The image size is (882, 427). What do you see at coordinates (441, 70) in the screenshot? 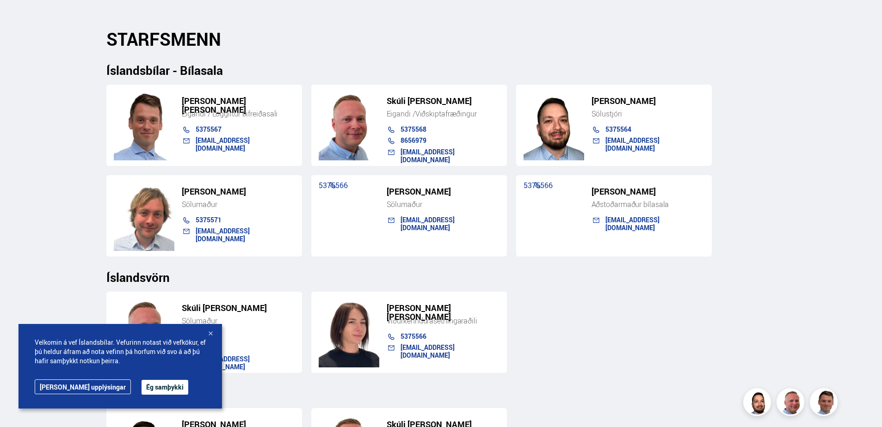
I see `h3: Íslandsbílar - Bílasala` at bounding box center [441, 70].